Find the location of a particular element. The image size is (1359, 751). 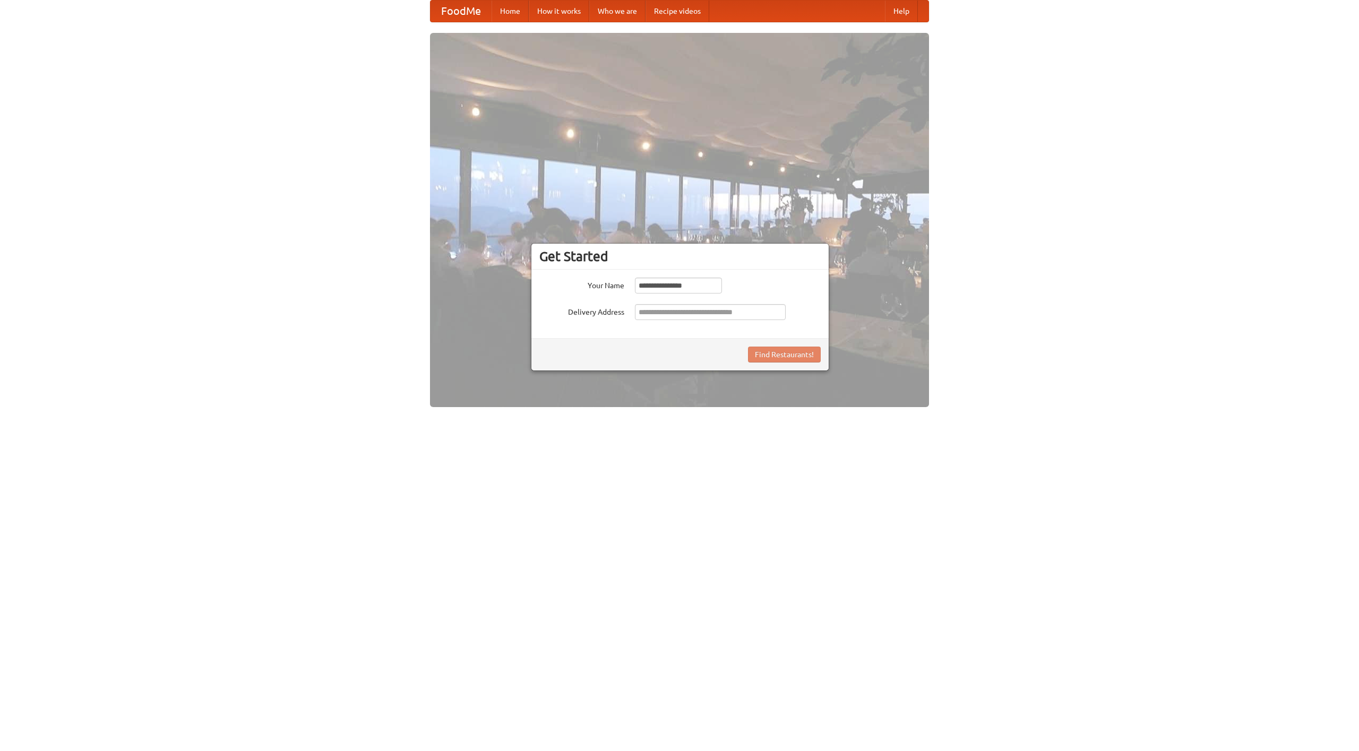

label: Your Name is located at coordinates (582, 284).